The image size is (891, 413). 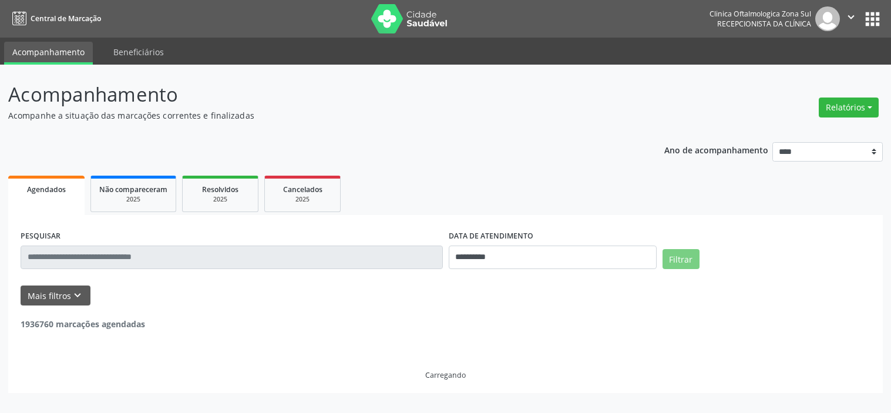 What do you see at coordinates (764, 24) in the screenshot?
I see `span: Recepcionista da clínica` at bounding box center [764, 24].